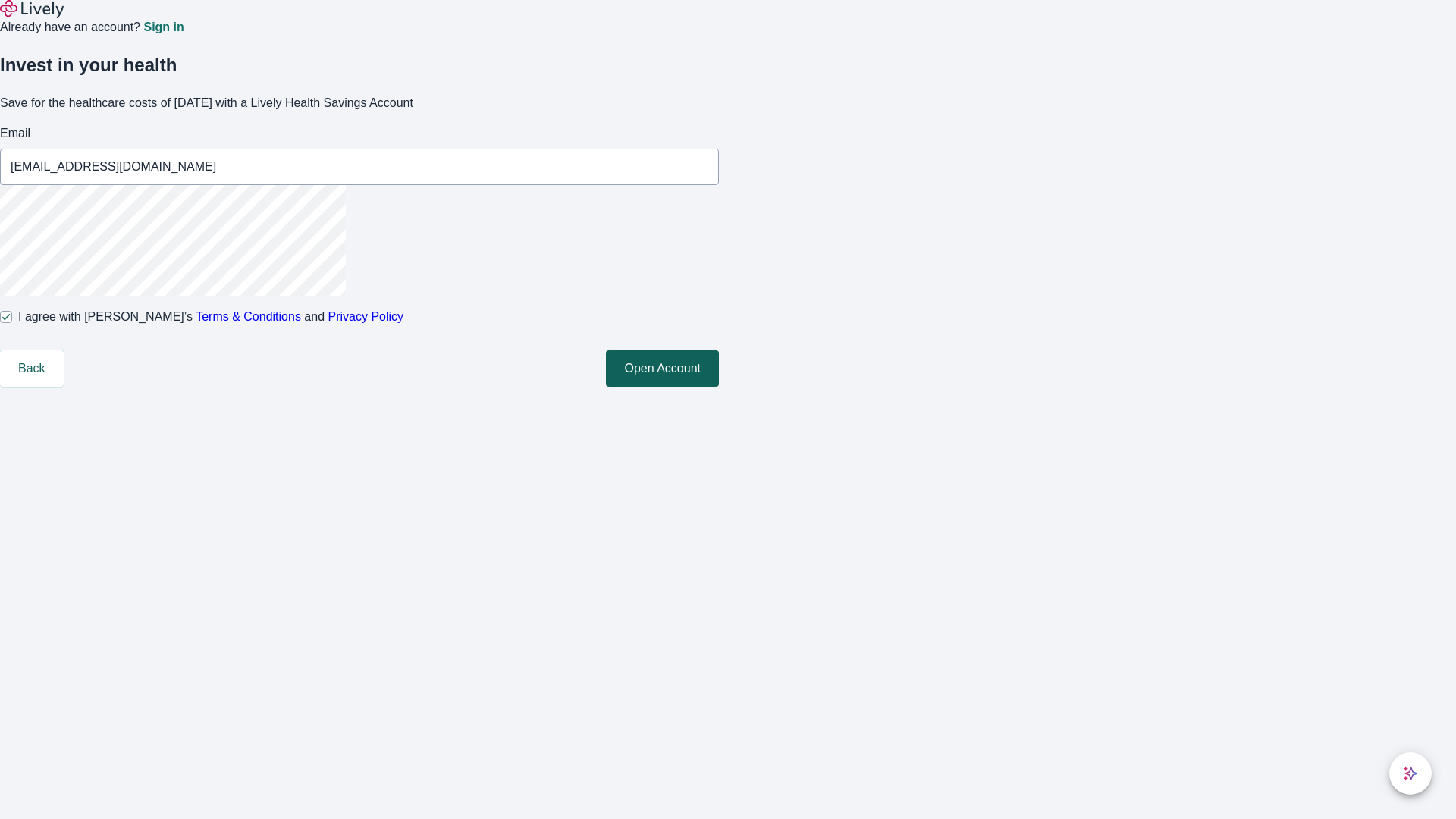  I want to click on button: chat, so click(1411, 773).